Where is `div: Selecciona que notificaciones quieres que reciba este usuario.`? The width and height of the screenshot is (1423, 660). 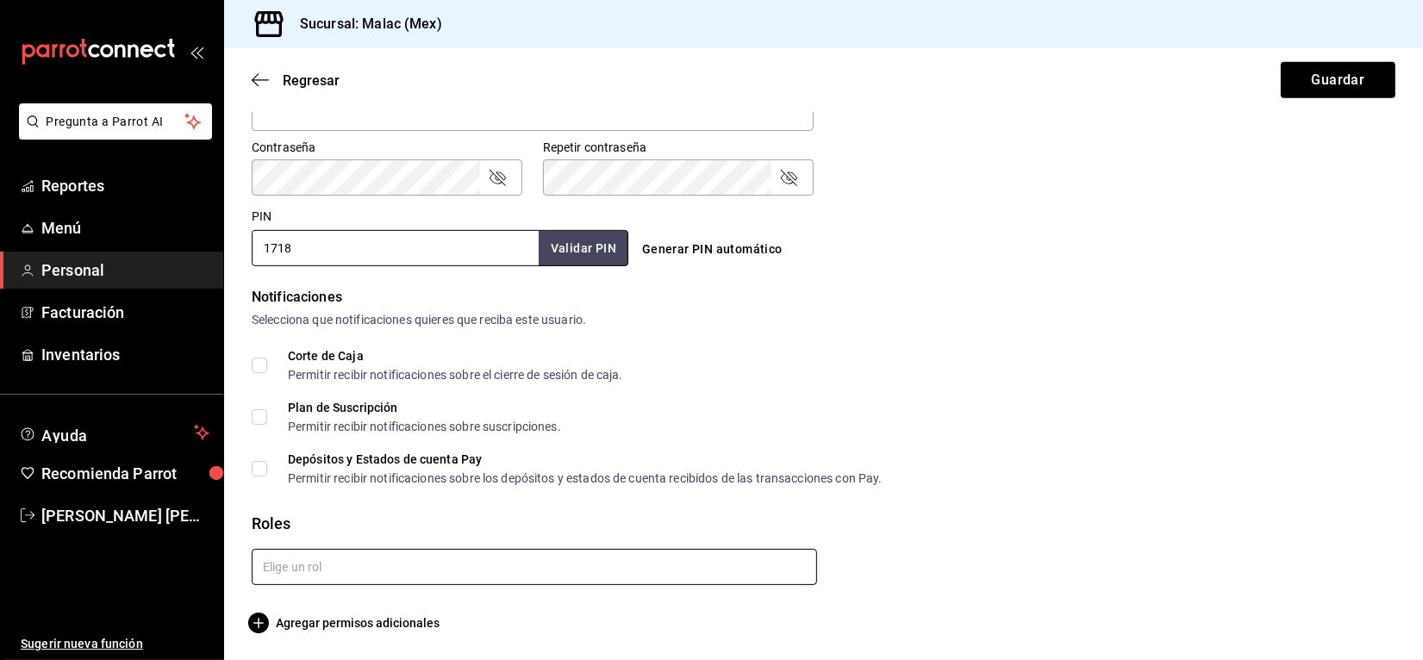
div: Selecciona que notificaciones quieres que reciba este usuario. is located at coordinates (823, 320).